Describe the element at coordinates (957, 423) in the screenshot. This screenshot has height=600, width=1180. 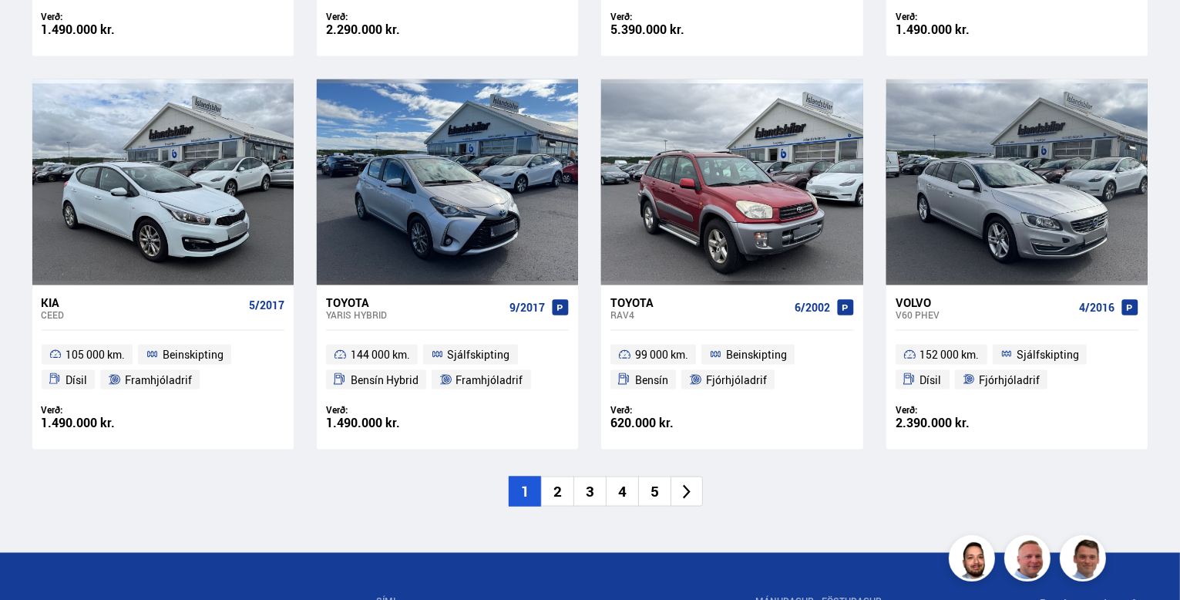
I see `div: 2.390.000 kr.` at that location.